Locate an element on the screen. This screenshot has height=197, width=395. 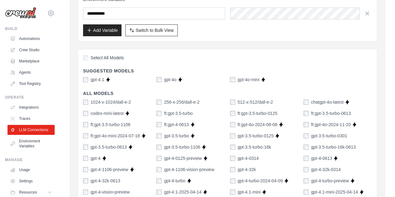
label: gpt-3.5-turbo-1106 is located at coordinates (182, 147).